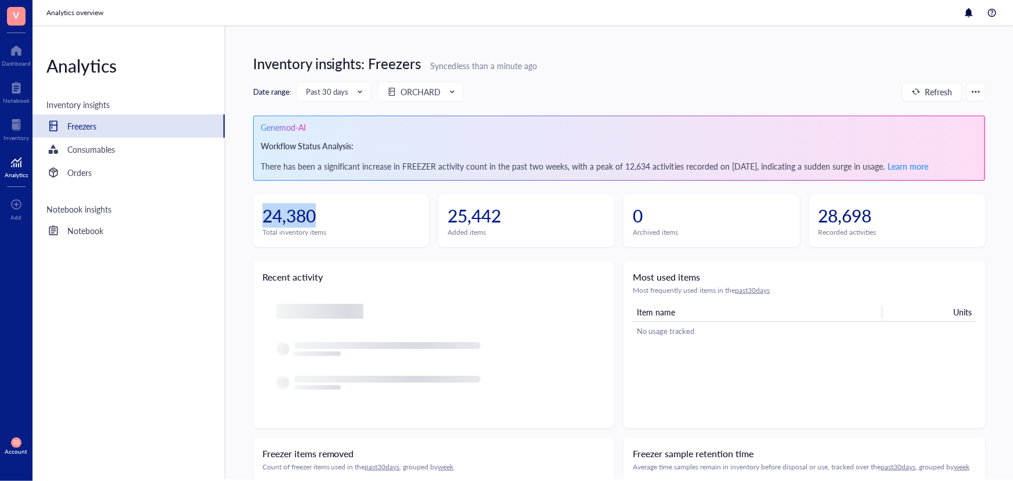 This screenshot has width=1013, height=481. What do you see at coordinates (293, 277) in the screenshot?
I see `div: Recent activity` at bounding box center [293, 277].